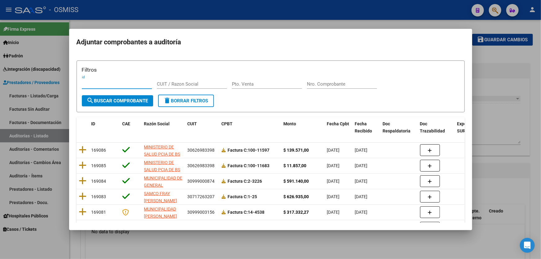 This screenshot has height=259, width=541. Describe the element at coordinates (201, 181) in the screenshot. I see `span: 30999000874` at that location.